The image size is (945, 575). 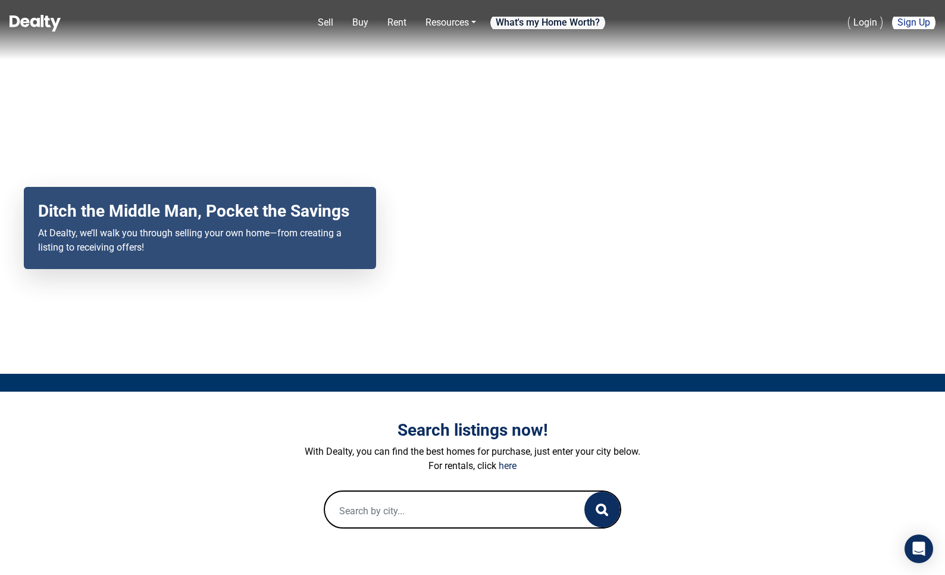 I want to click on a: What's my Home Worth?, so click(x=547, y=23).